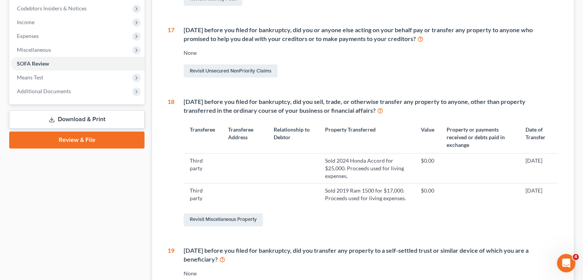  I want to click on a: Revisit Miscellaneous Property, so click(223, 220).